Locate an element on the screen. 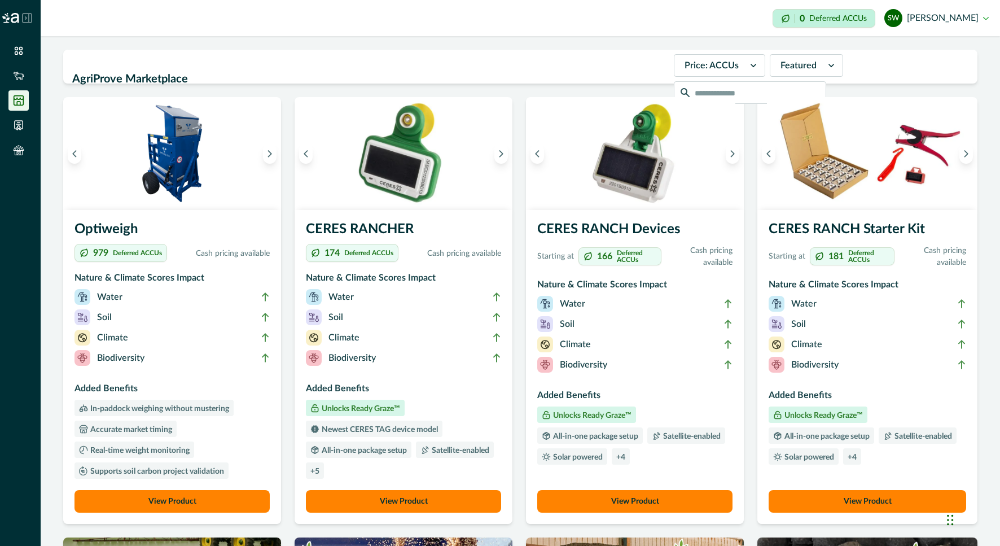 The height and width of the screenshot is (546, 1000). p: In-paddock weighing without mustering is located at coordinates (159, 409).